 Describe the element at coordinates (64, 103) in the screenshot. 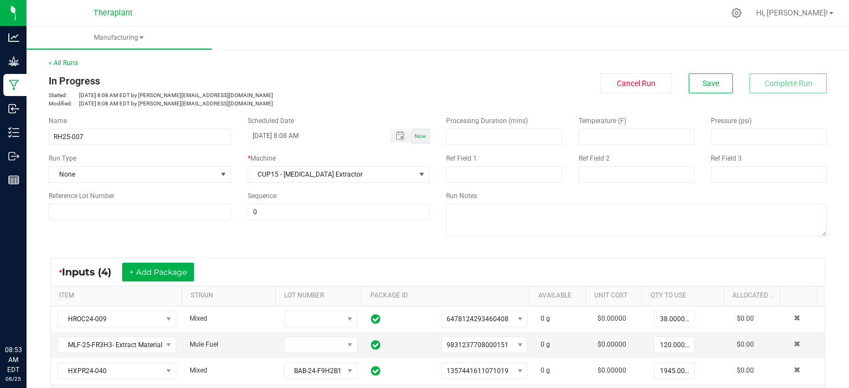

I see `span: Modified:` at that location.